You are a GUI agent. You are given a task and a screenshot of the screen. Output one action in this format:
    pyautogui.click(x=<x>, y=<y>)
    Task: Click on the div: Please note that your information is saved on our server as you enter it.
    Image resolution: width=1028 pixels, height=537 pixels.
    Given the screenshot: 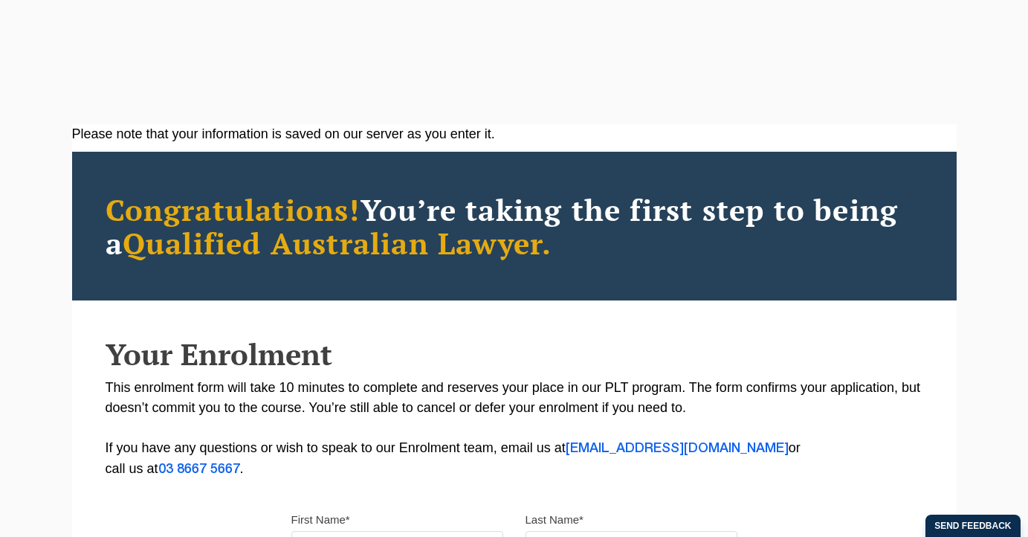 What is the action you would take?
    pyautogui.click(x=515, y=134)
    